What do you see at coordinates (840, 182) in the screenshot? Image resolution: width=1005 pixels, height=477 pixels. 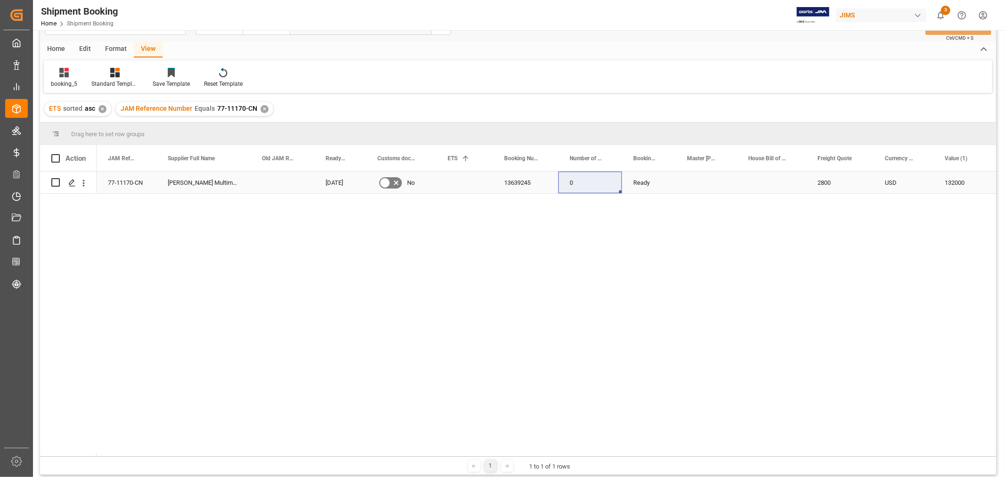 I see `div: 2800` at bounding box center [840, 182].